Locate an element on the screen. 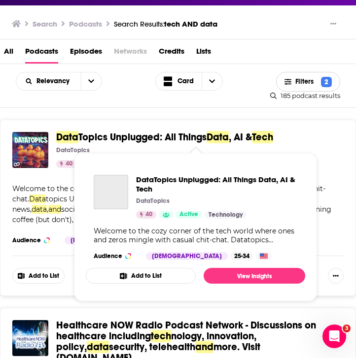 Image resolution: width=356 pixels, height=358 pixels. span: Networks is located at coordinates (130, 53).